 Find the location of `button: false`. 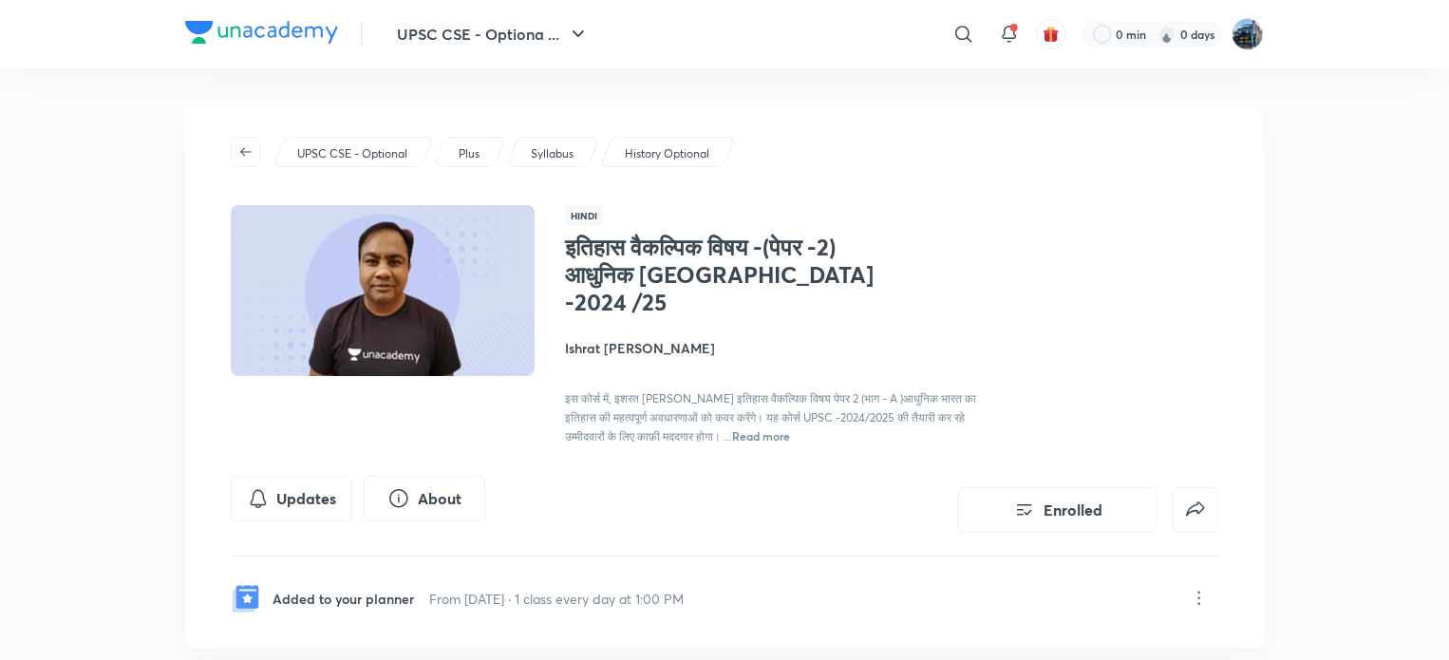

button: false is located at coordinates (1196, 510).